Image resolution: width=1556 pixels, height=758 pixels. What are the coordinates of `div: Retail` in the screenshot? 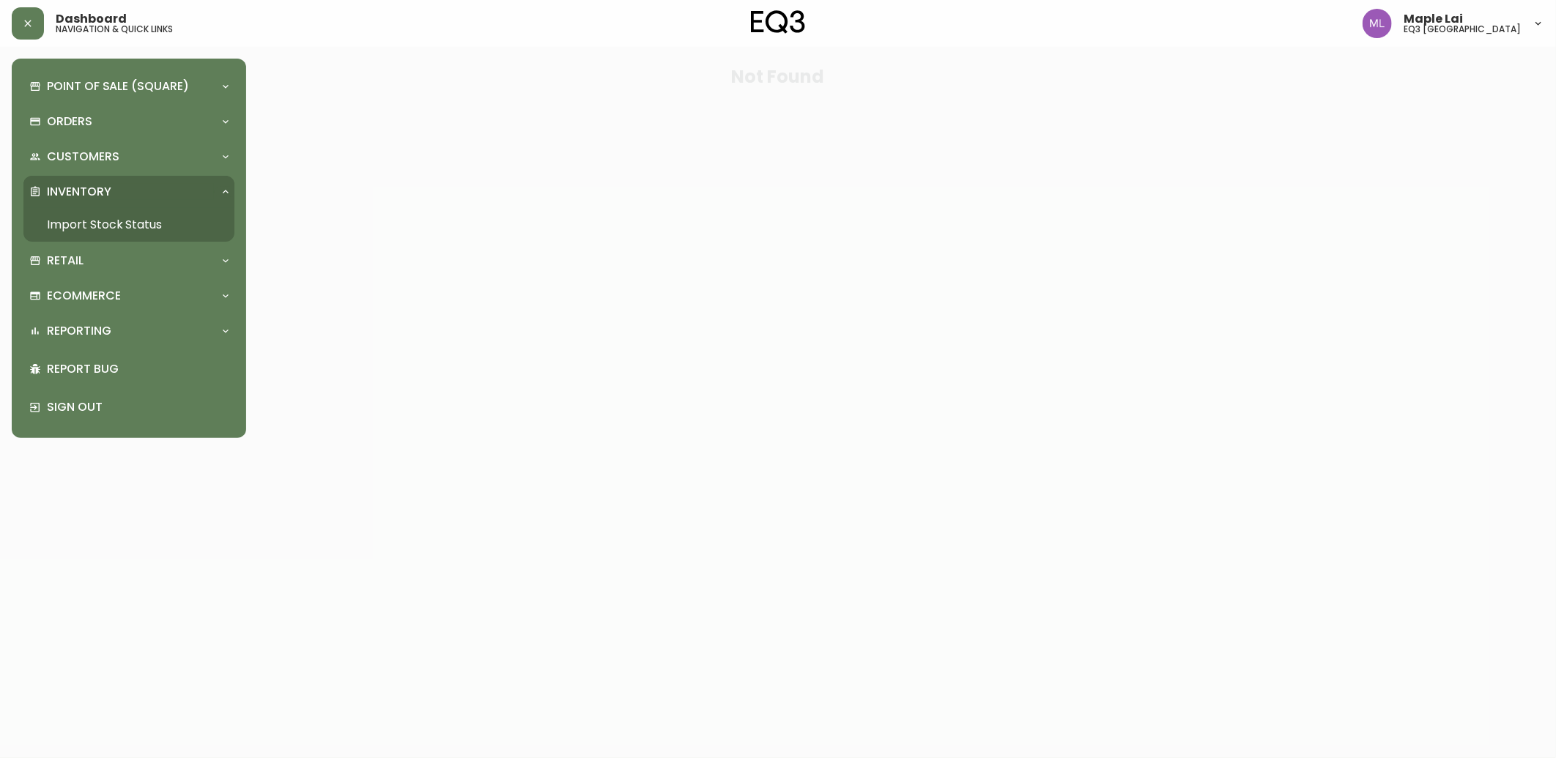 It's located at (129, 261).